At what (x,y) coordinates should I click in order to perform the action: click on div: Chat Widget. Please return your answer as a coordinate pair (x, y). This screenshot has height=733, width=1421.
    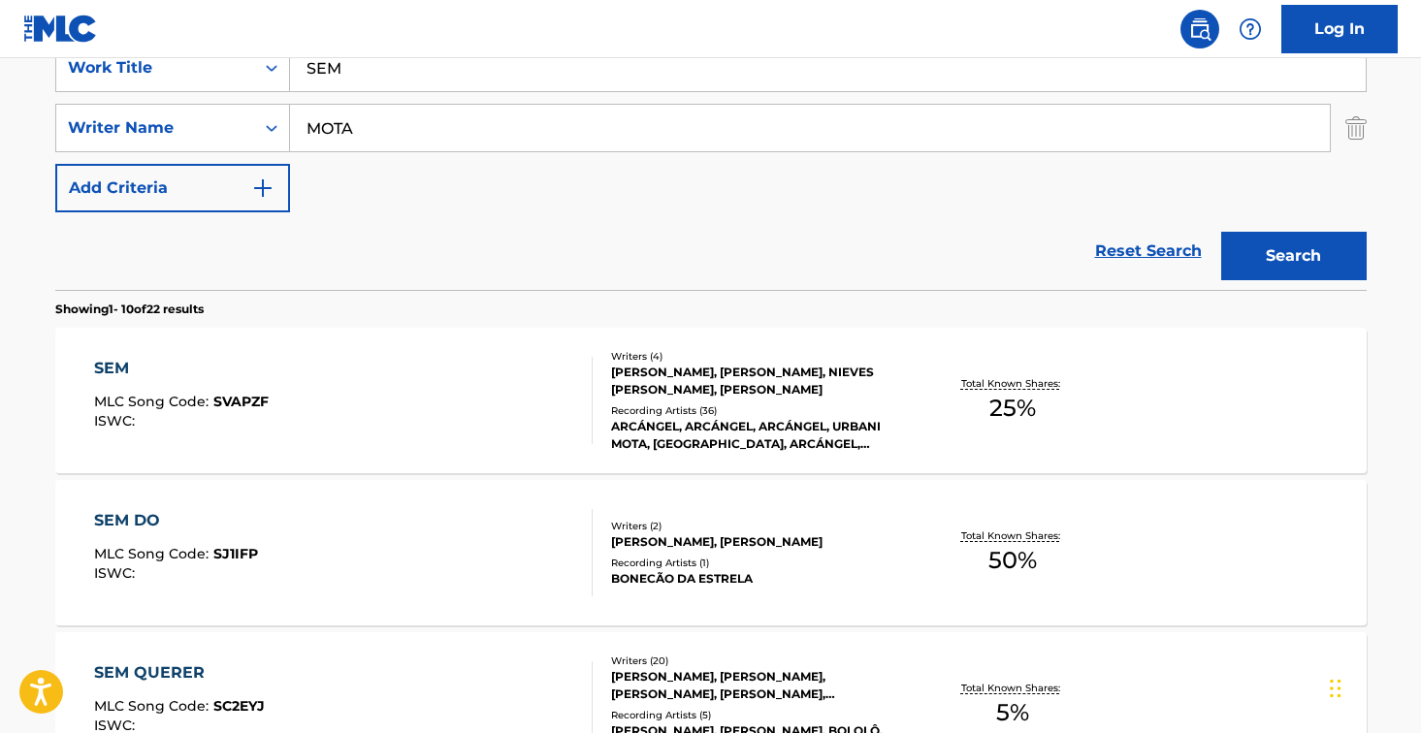
    Looking at the image, I should click on (1372, 687).